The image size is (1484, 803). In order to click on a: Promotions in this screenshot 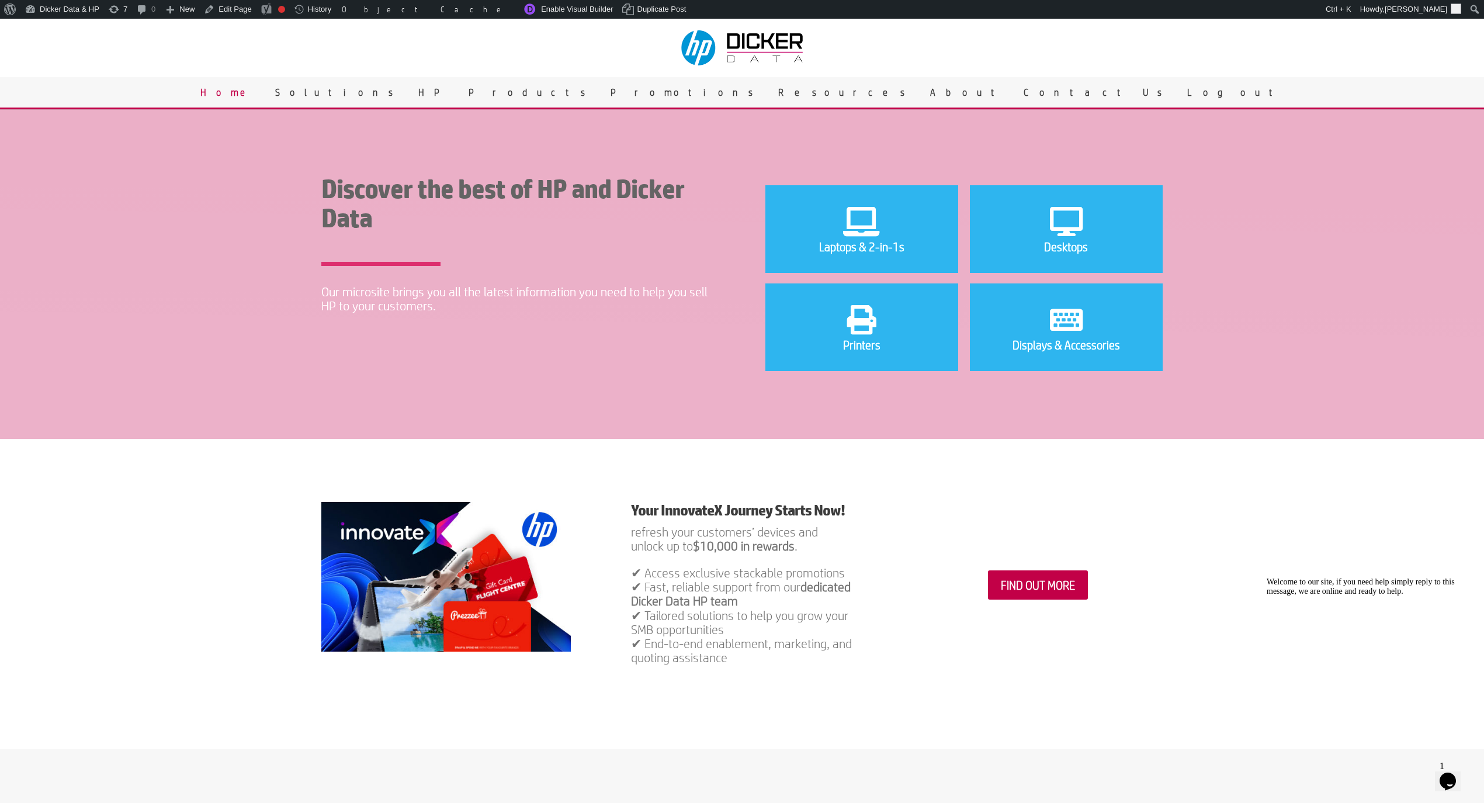, I will do `click(685, 92)`.